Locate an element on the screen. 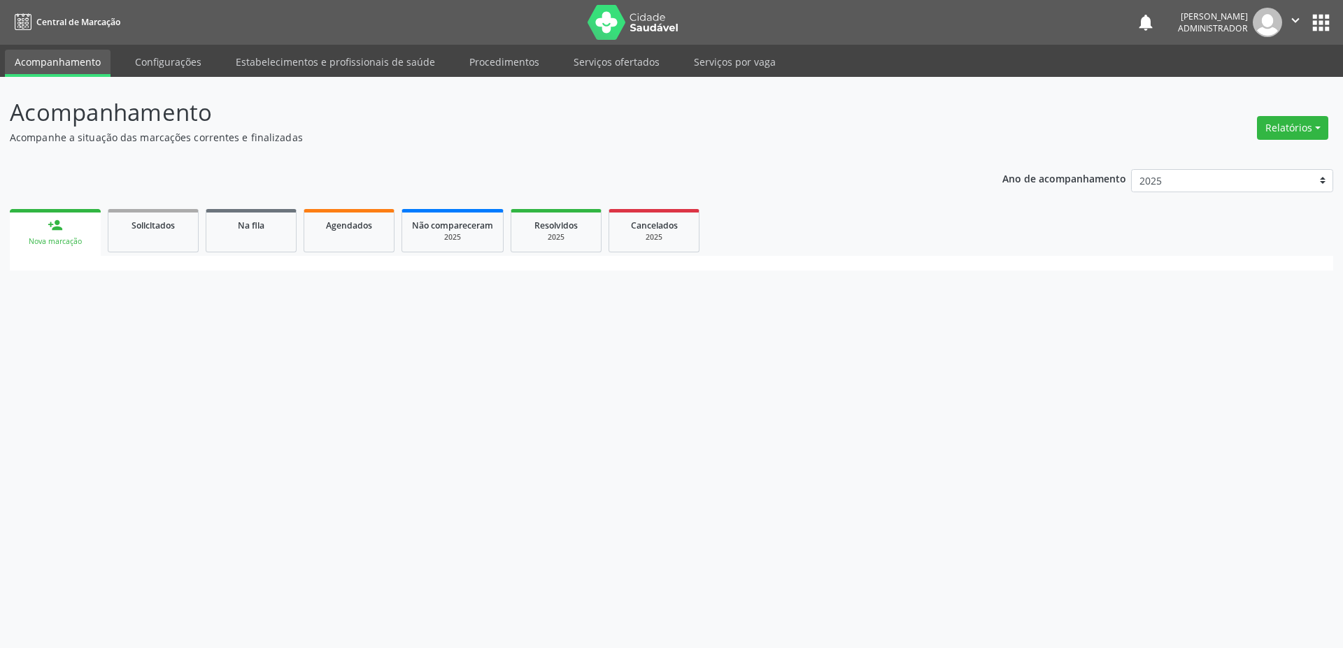 Image resolution: width=1343 pixels, height=648 pixels. span: Resolvidos is located at coordinates (556, 225).